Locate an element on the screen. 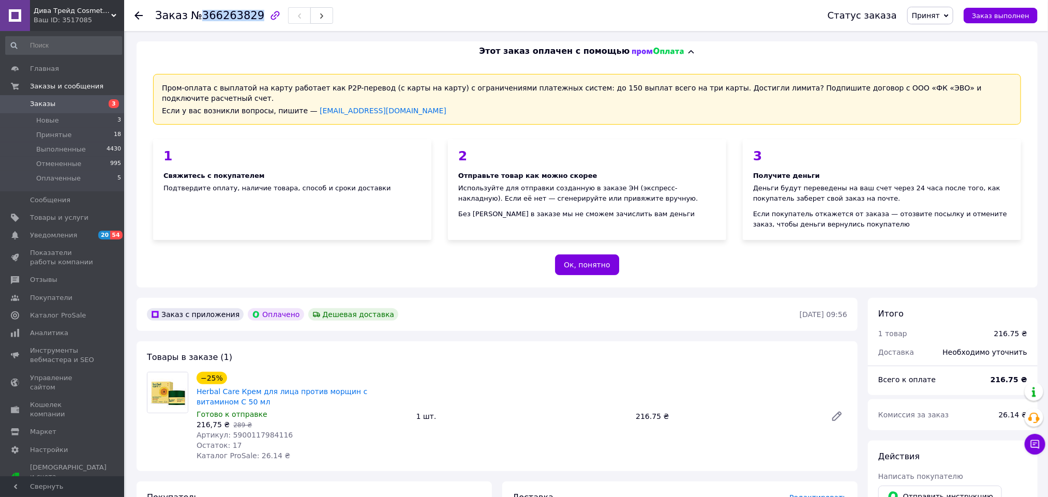 The image size is (1048, 497). span: Комиссия за заказ is located at coordinates (914, 415).